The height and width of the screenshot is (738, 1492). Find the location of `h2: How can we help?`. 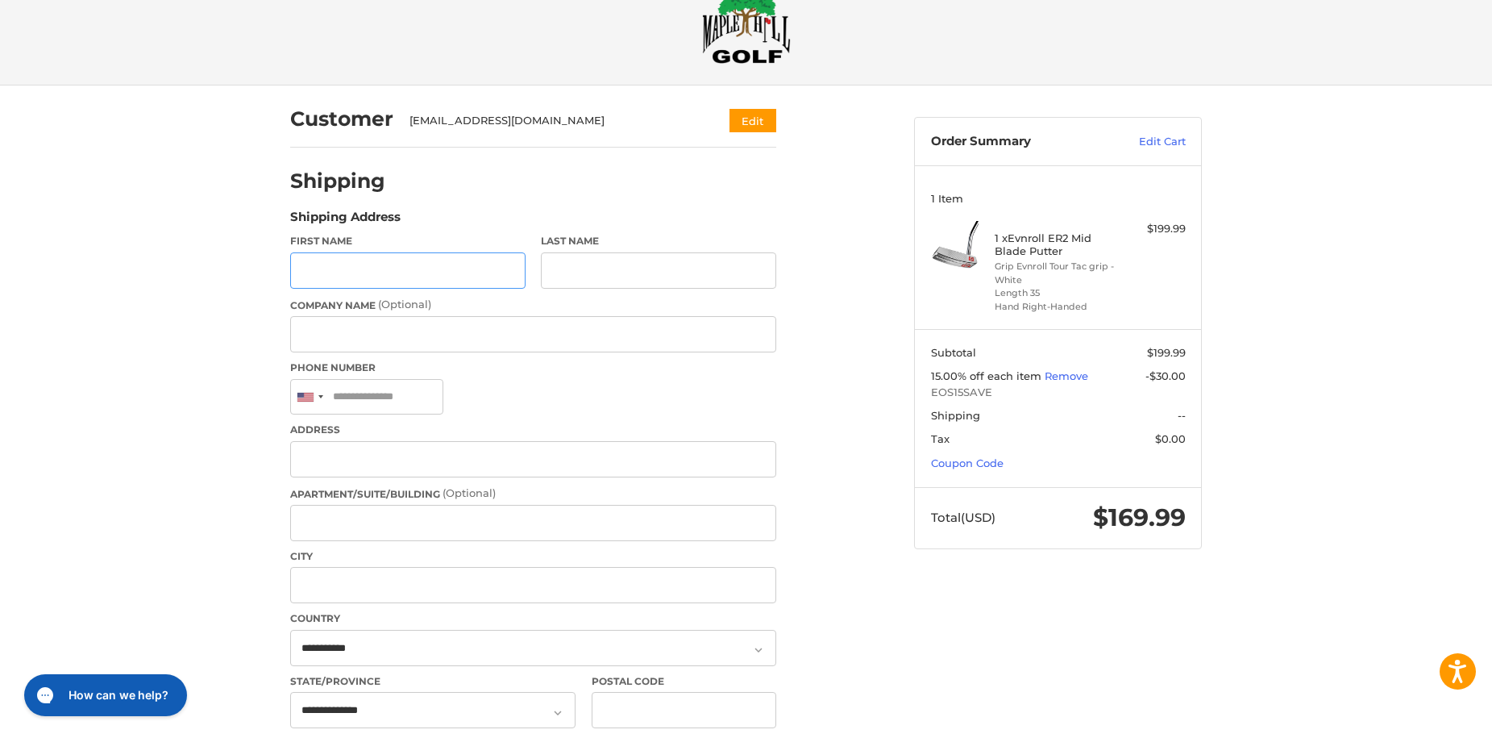

h2: How can we help? is located at coordinates (102, 27).